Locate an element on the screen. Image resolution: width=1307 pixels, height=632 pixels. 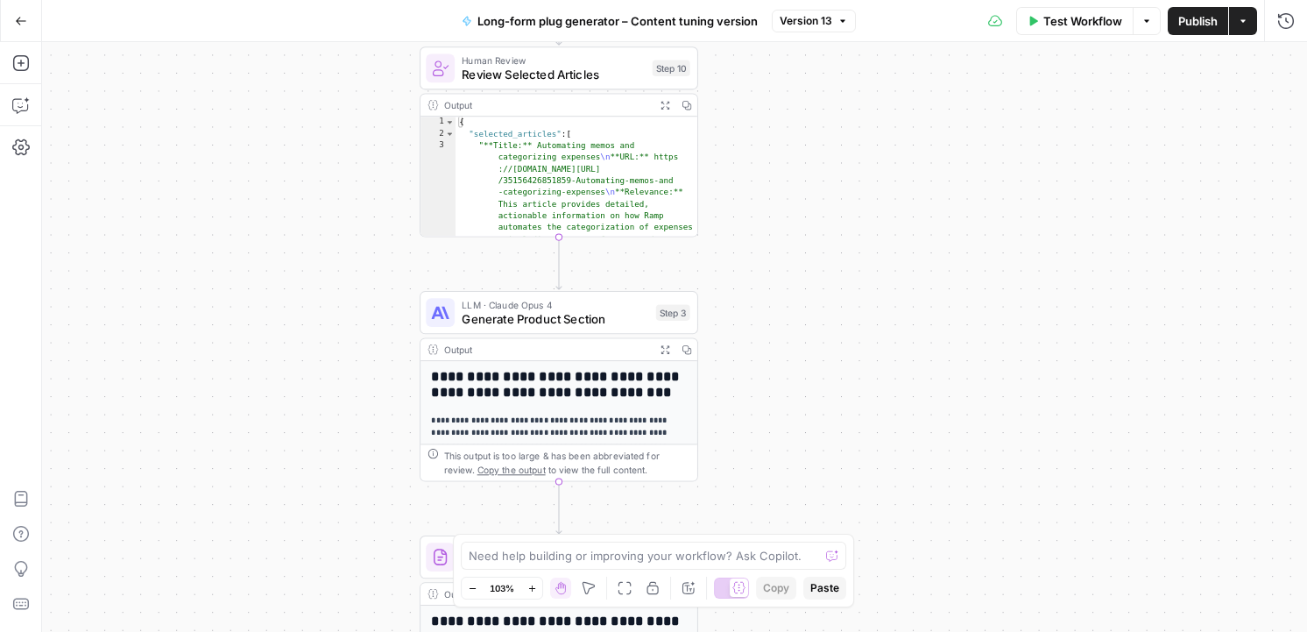
g: Edge from step_10 to step_3 is located at coordinates (559, 263).